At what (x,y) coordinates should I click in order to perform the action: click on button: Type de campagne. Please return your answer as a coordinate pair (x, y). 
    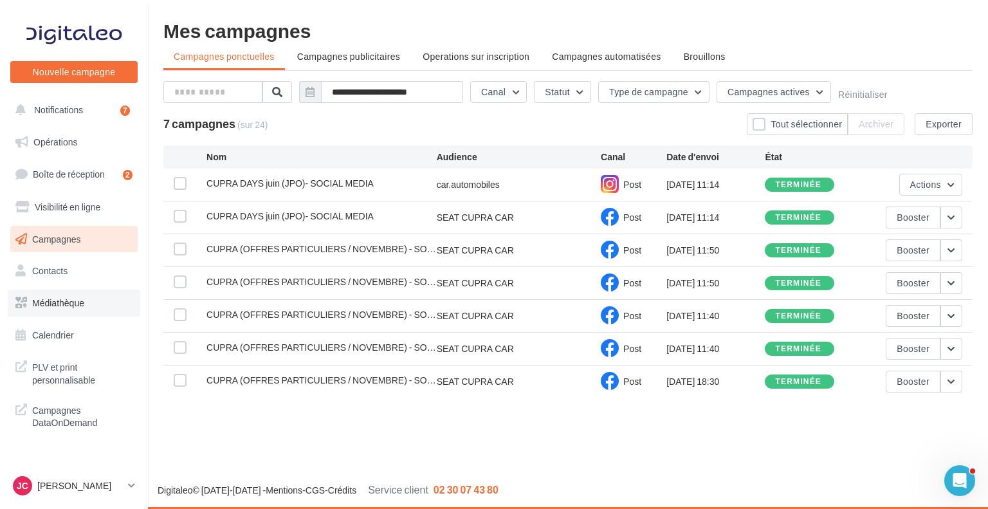
    Looking at the image, I should click on (654, 92).